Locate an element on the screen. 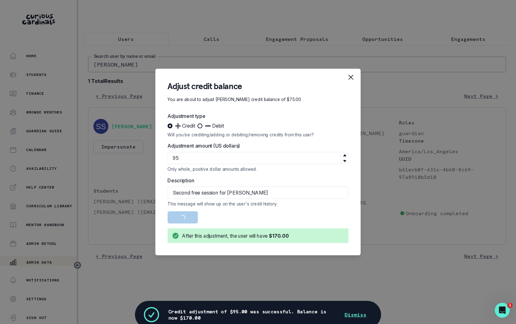 Image resolution: width=516 pixels, height=324 pixels. span: 1 is located at coordinates (510, 305).